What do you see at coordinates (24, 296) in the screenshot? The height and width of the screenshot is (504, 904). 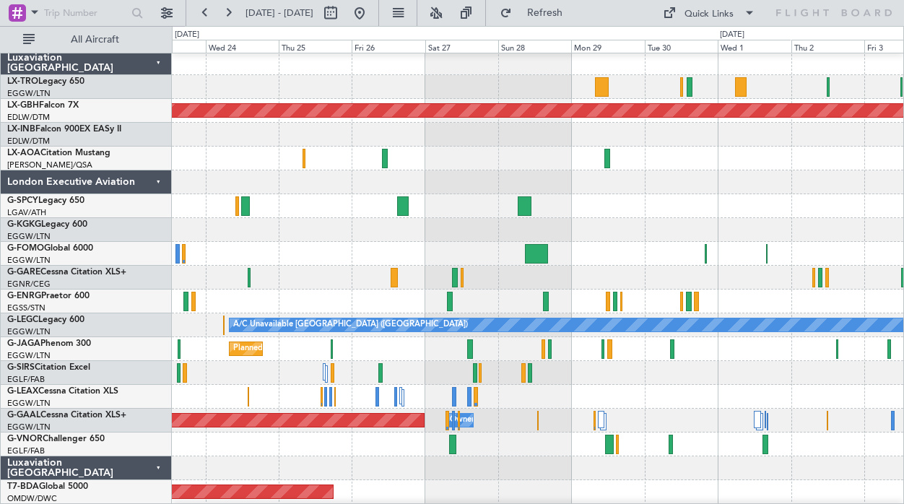 I see `span: G-ENRG` at bounding box center [24, 296].